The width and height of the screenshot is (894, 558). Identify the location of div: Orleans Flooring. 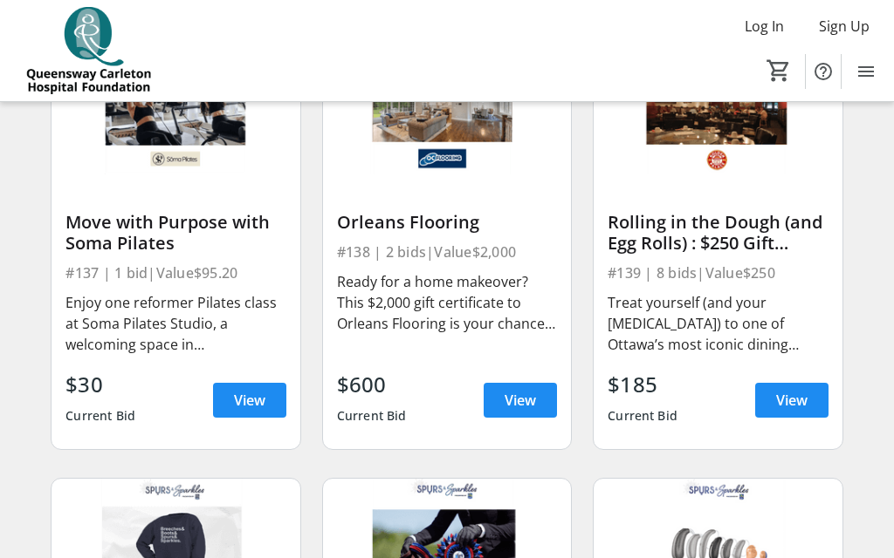
(447, 223).